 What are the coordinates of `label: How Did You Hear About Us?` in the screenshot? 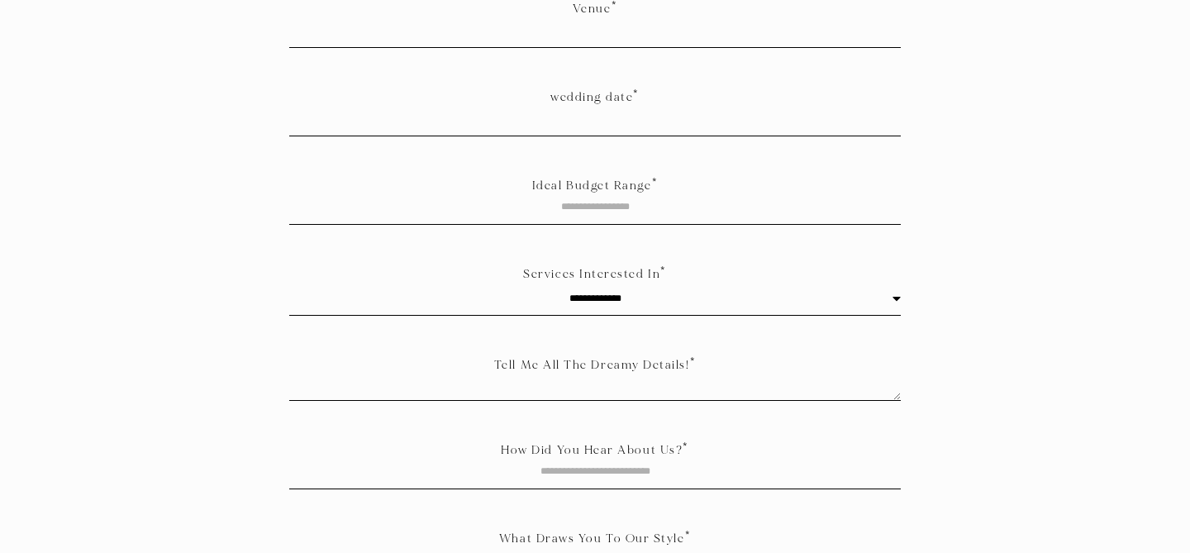 It's located at (595, 452).